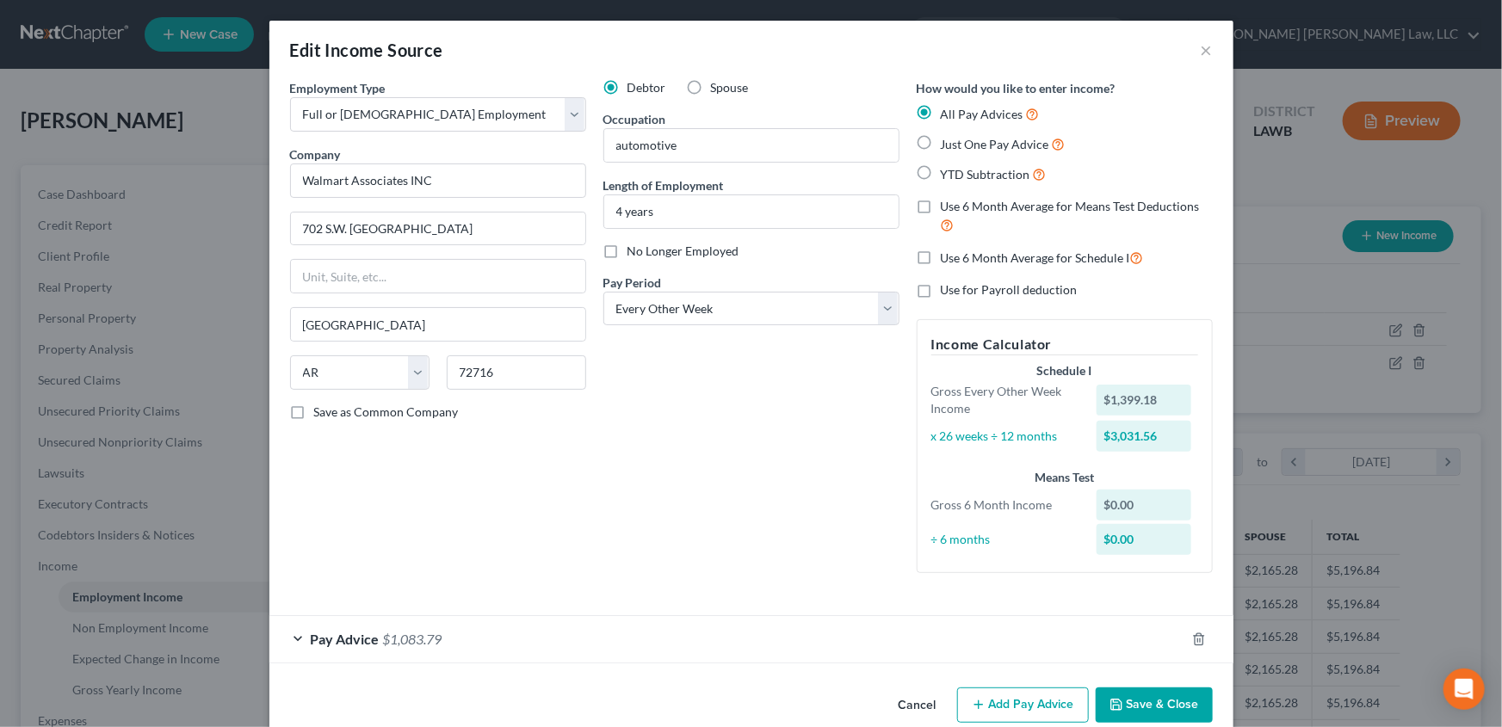 This screenshot has height=727, width=1502. I want to click on button: Save & Close, so click(1154, 706).